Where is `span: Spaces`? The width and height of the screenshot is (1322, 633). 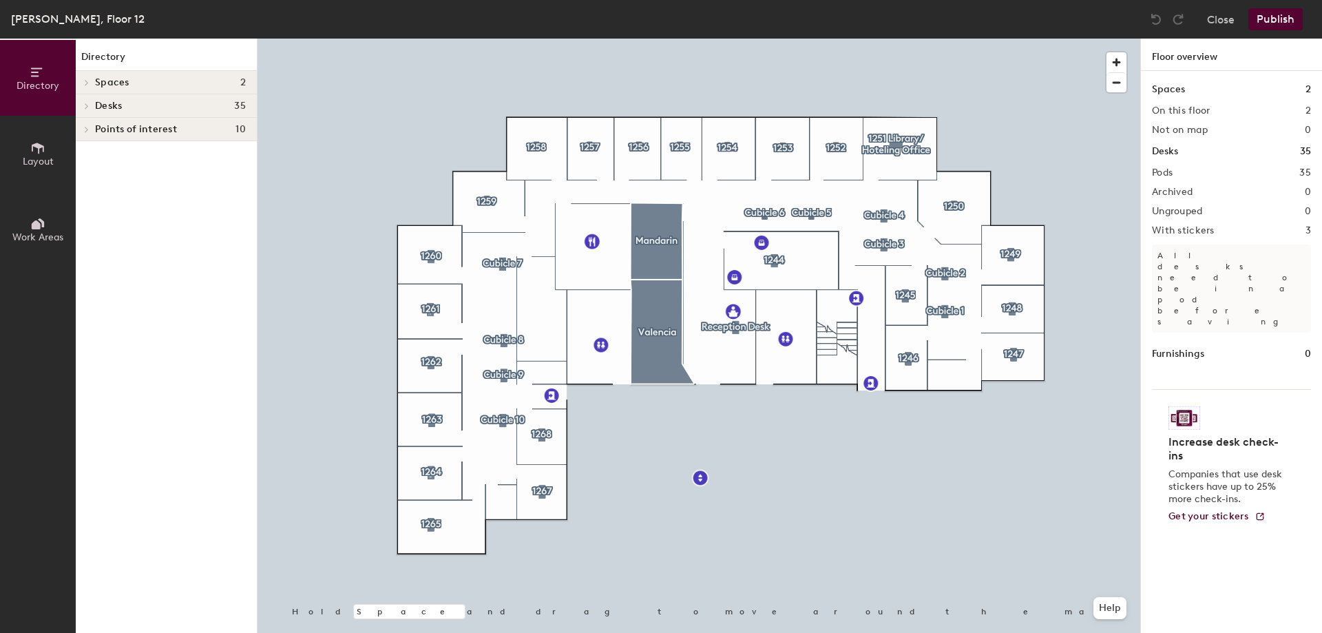
span: Spaces is located at coordinates (112, 83).